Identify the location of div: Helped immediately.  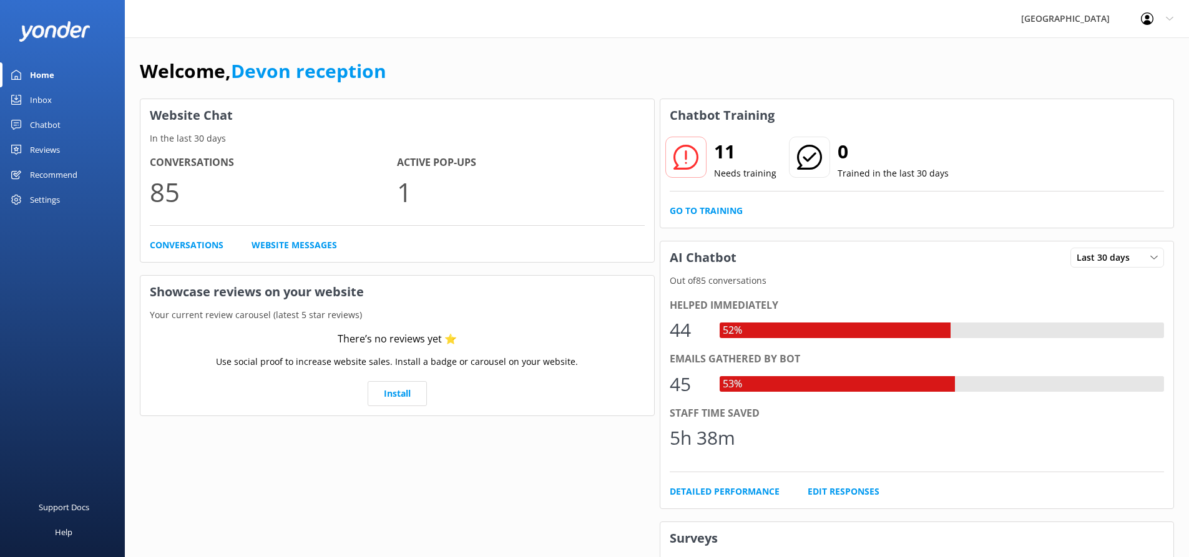
(917, 306).